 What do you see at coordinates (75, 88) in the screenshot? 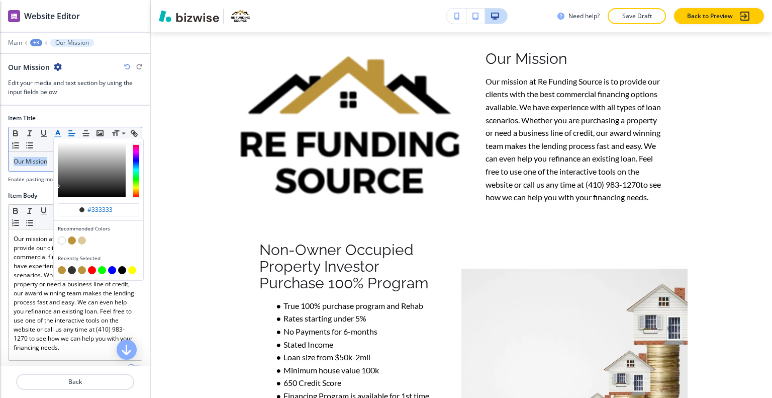
I see `h3: Edit your media and text section by using the input fields below` at bounding box center [75, 88].